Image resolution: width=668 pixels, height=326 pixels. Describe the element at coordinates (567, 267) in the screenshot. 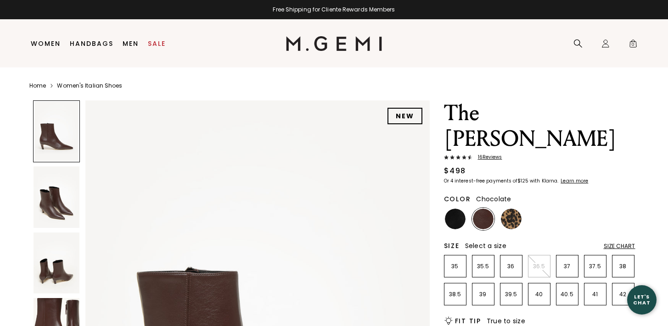

I see `p: 37` at that location.